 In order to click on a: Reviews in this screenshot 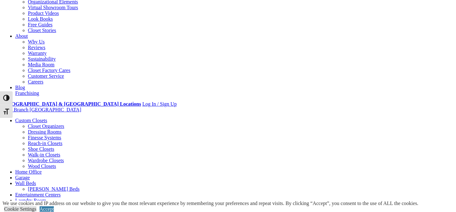, I will do `click(36, 47)`.